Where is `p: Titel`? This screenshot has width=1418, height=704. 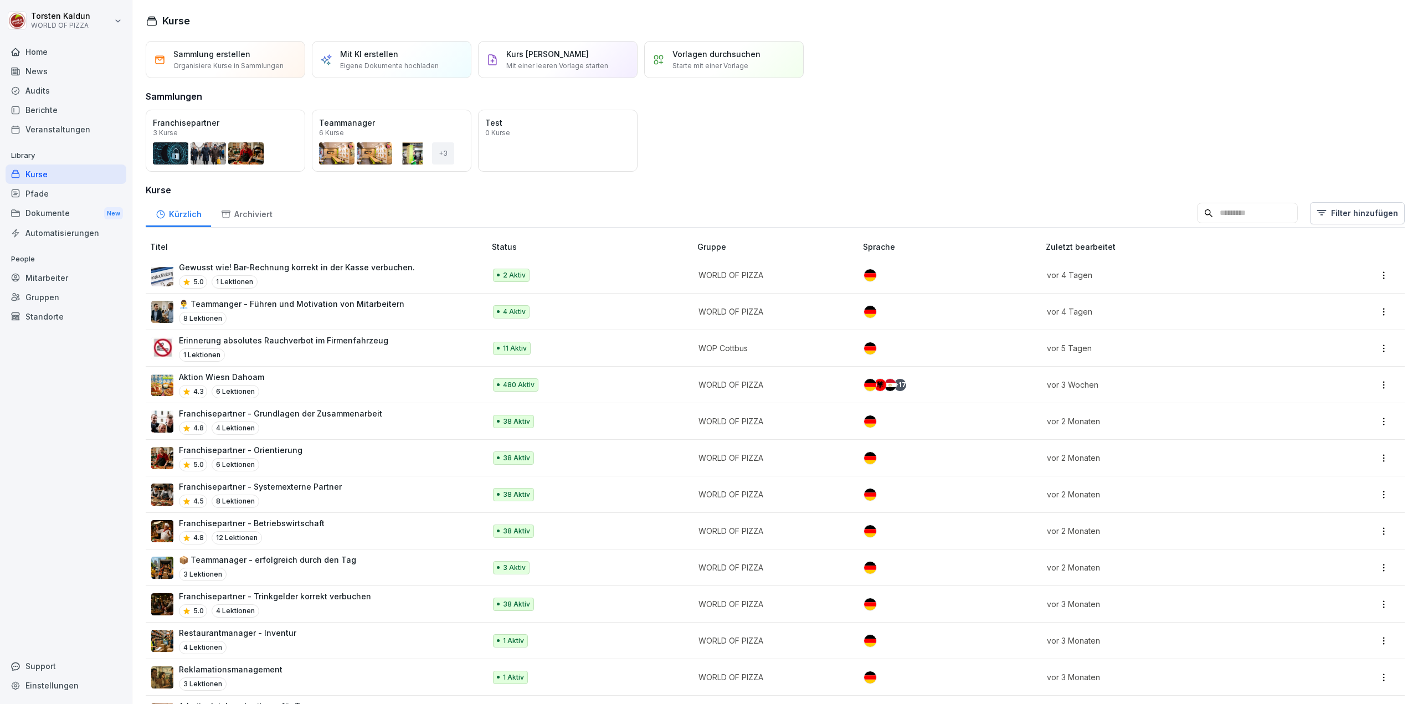
p: Titel is located at coordinates (318, 246).